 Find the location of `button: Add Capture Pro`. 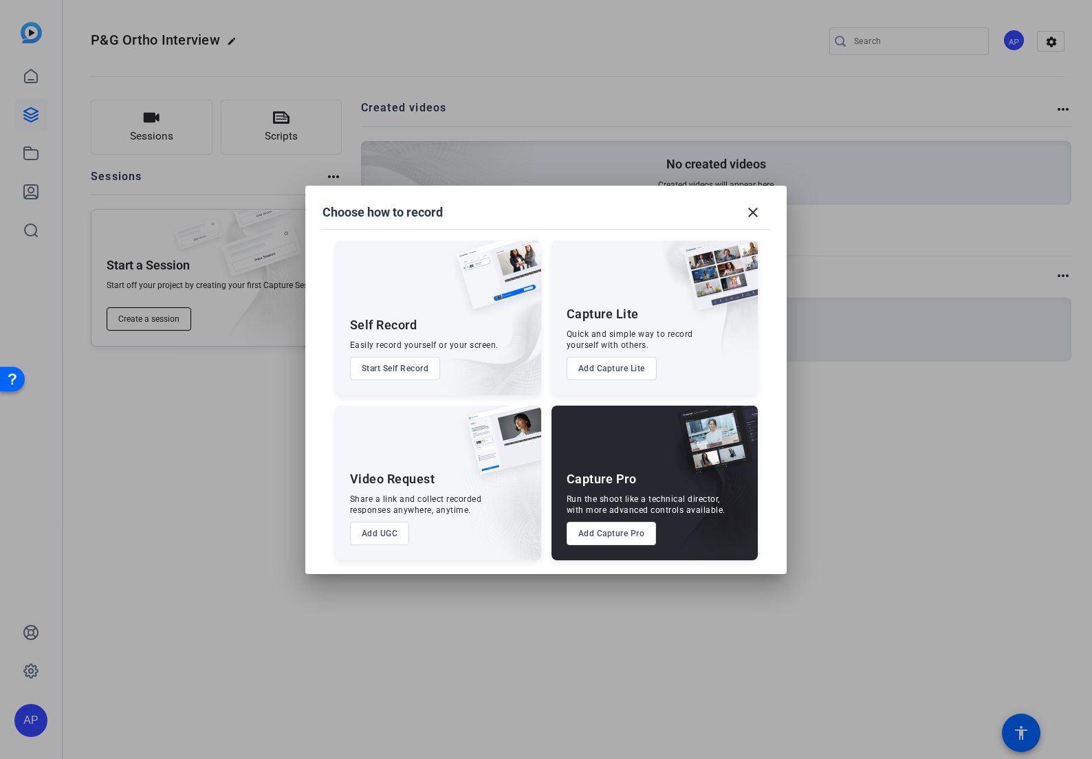

button: Add Capture Pro is located at coordinates (611, 534).